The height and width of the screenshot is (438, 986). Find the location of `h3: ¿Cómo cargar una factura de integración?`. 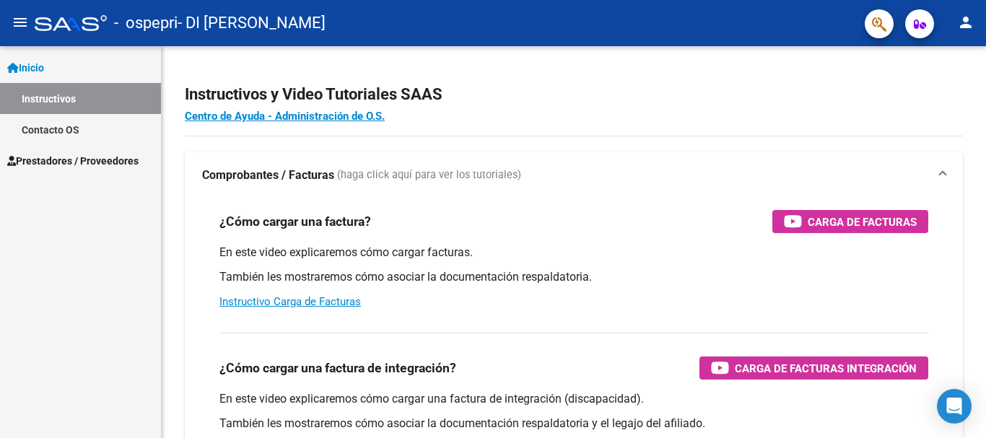

h3: ¿Cómo cargar una factura de integración? is located at coordinates (338, 368).